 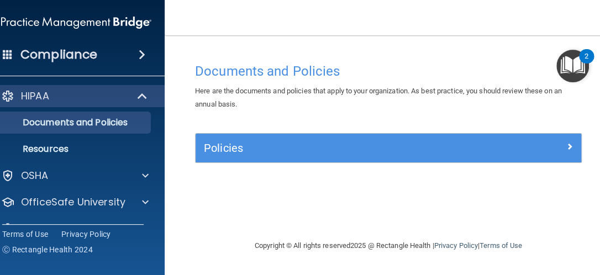 I want to click on a: HIPAA, so click(x=75, y=96).